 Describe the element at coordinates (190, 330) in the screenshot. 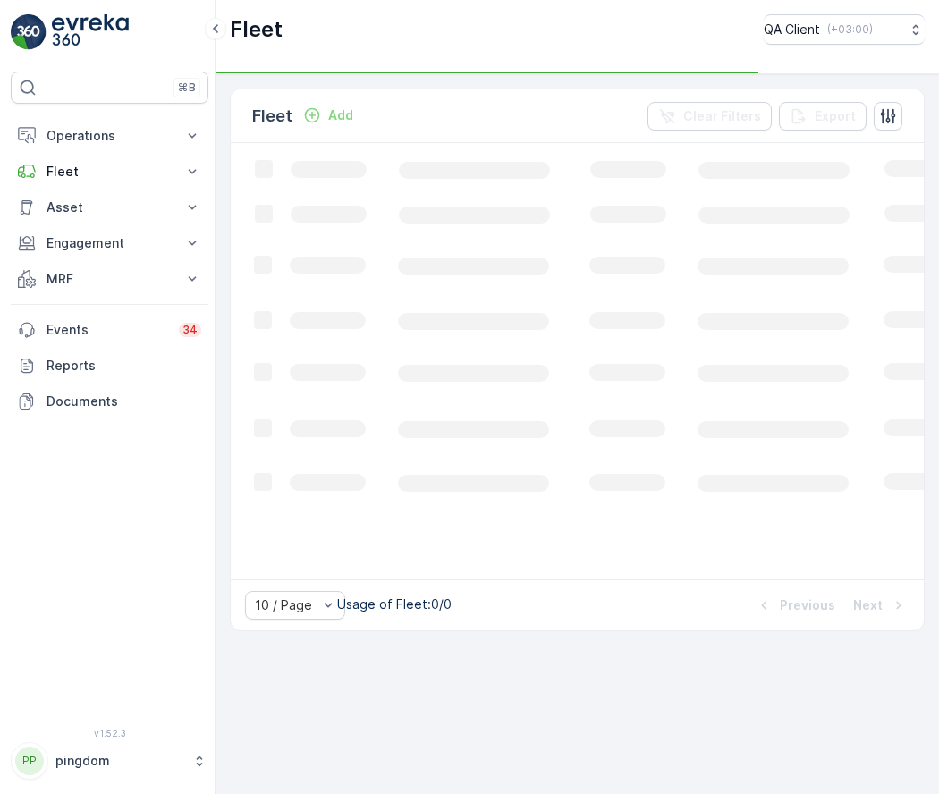

I see `p: 34` at that location.